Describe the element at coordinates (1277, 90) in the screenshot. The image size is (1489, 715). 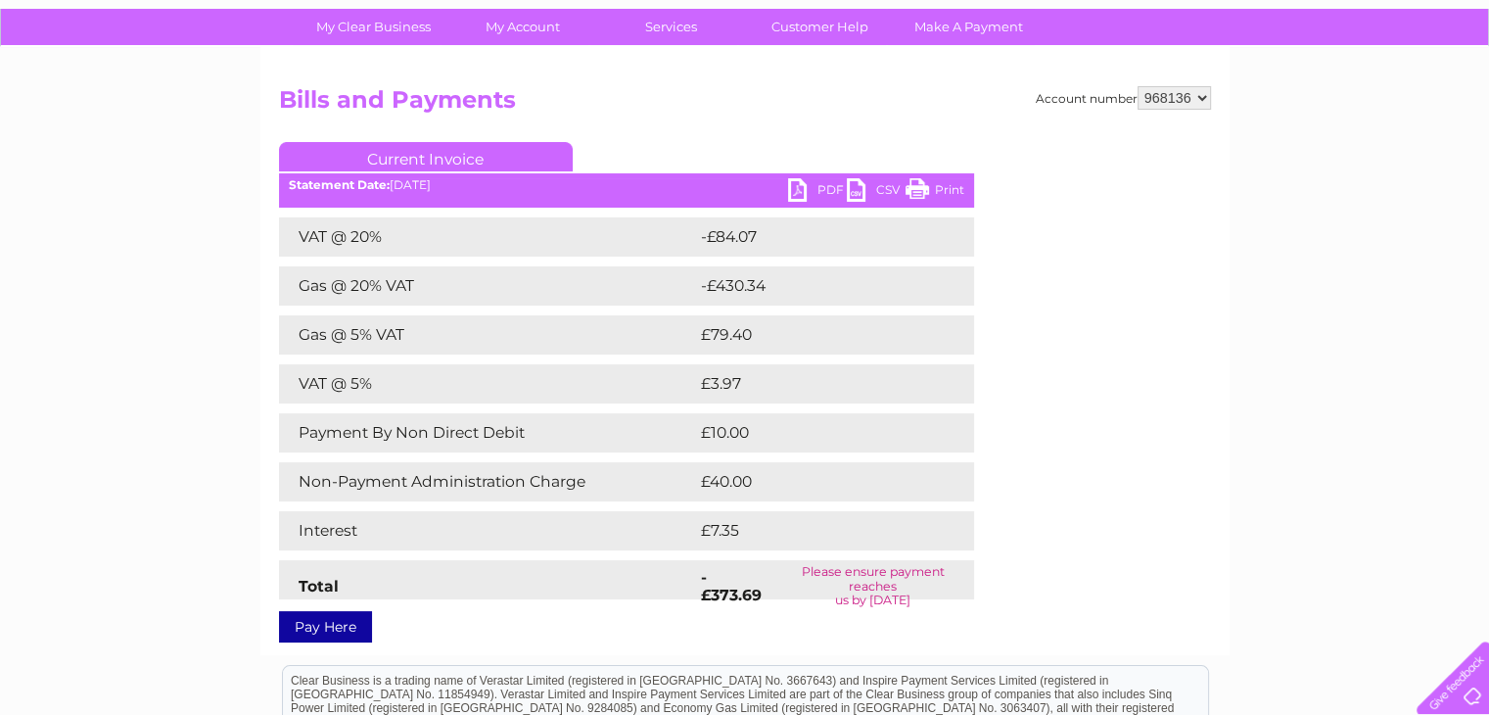
I see `a: Telecoms` at that location.